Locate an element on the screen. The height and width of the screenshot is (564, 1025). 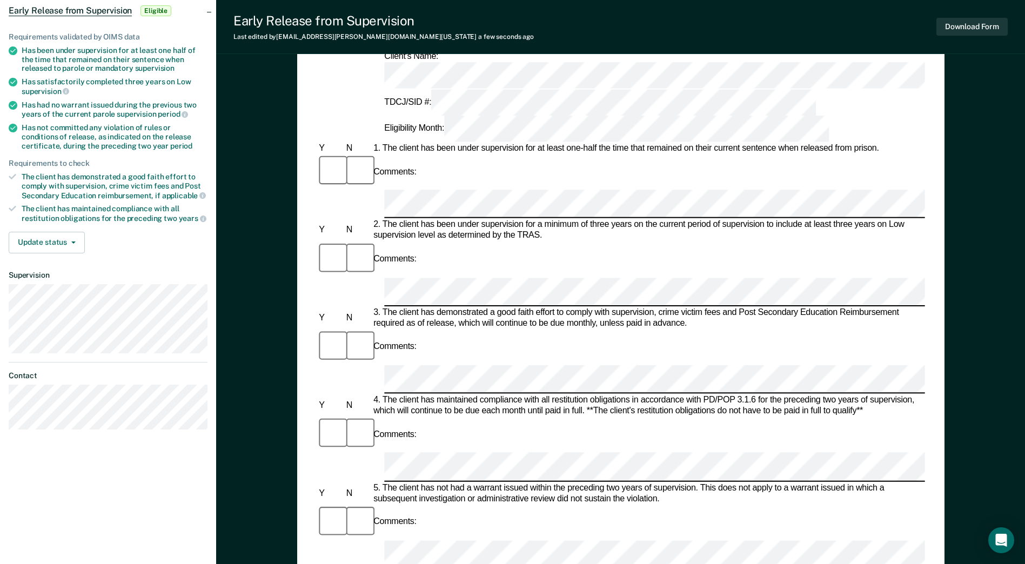
dt: Contact is located at coordinates (108, 376).